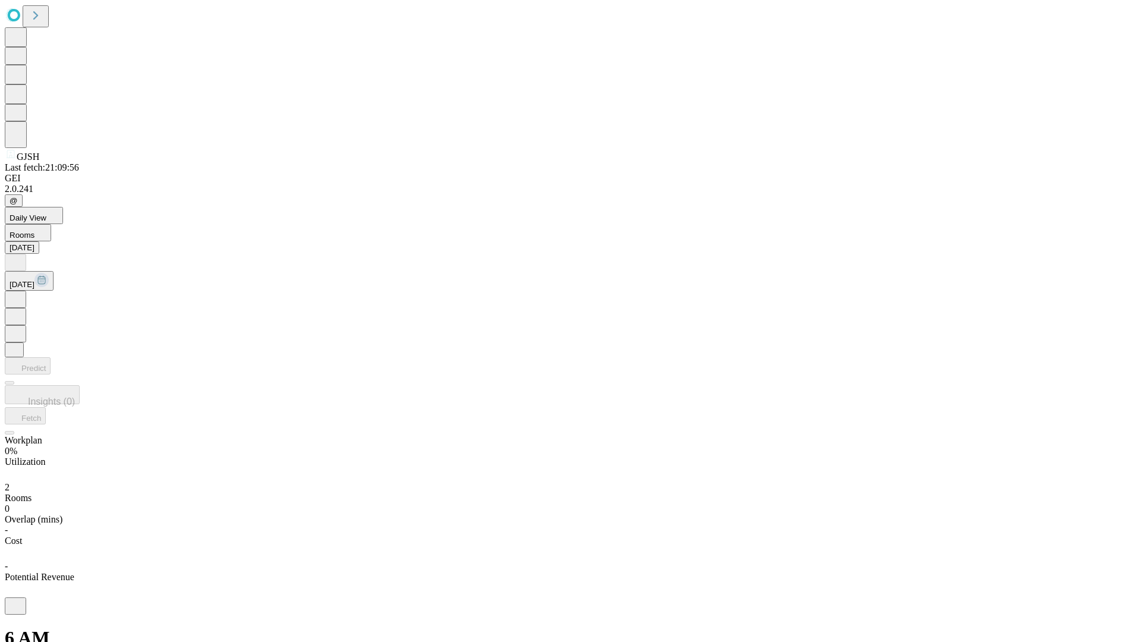 This screenshot has height=642, width=1142. Describe the element at coordinates (7, 509) in the screenshot. I see `span: 0` at that location.